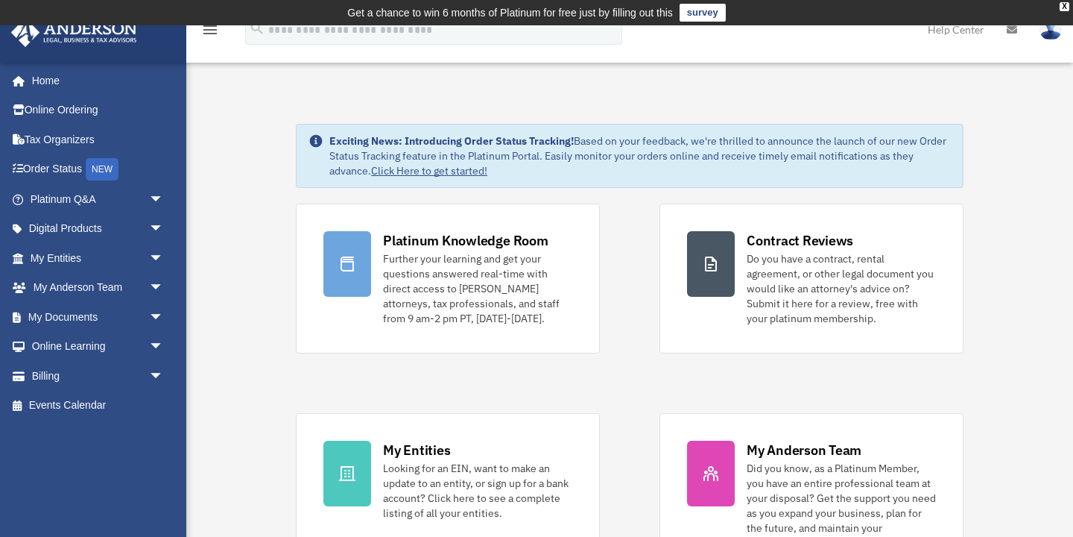 Image resolution: width=1073 pixels, height=537 pixels. What do you see at coordinates (98, 317) in the screenshot?
I see `a: My Documentsarrow_drop_down` at bounding box center [98, 317].